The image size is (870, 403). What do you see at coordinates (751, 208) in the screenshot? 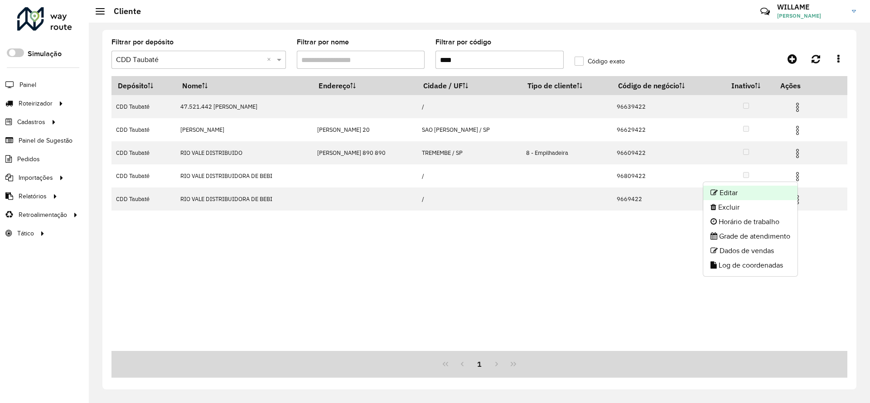
I see `li: Excluir` at bounding box center [751, 208].